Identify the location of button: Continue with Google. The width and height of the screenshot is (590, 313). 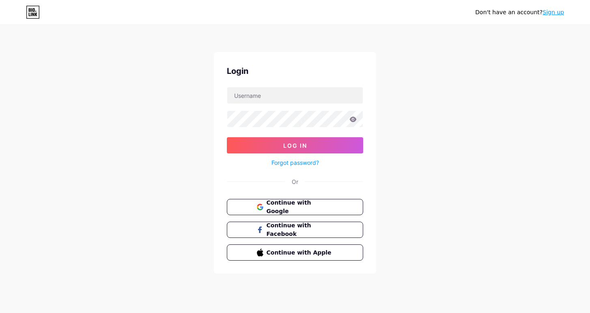
(295, 207).